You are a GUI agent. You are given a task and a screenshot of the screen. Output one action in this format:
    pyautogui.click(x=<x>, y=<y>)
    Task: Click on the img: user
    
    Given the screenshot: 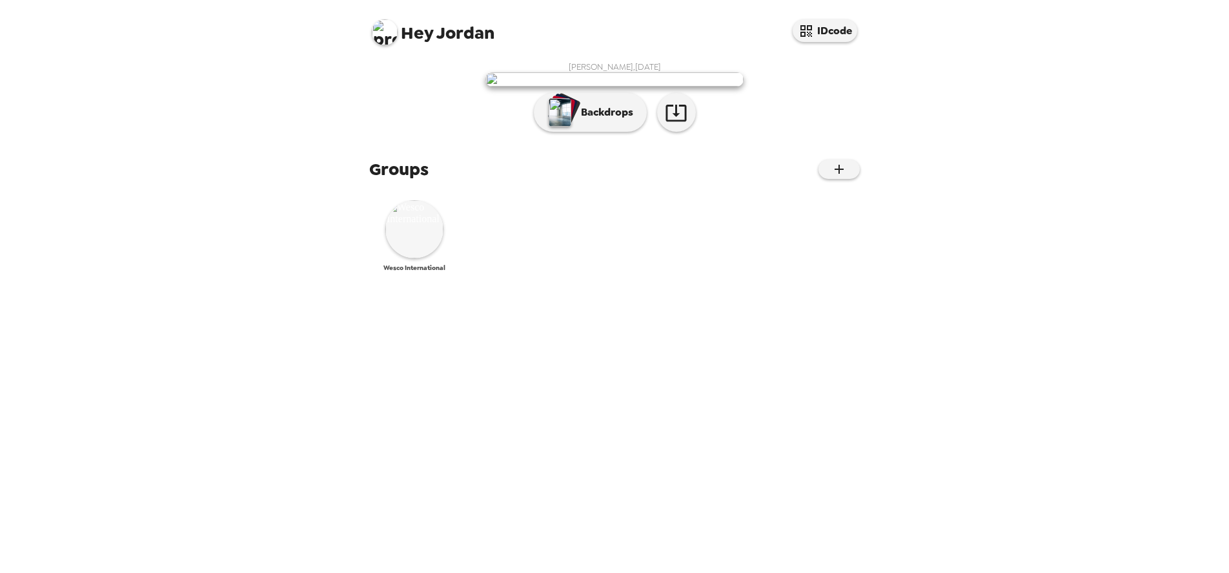 What is the action you would take?
    pyautogui.click(x=615, y=79)
    